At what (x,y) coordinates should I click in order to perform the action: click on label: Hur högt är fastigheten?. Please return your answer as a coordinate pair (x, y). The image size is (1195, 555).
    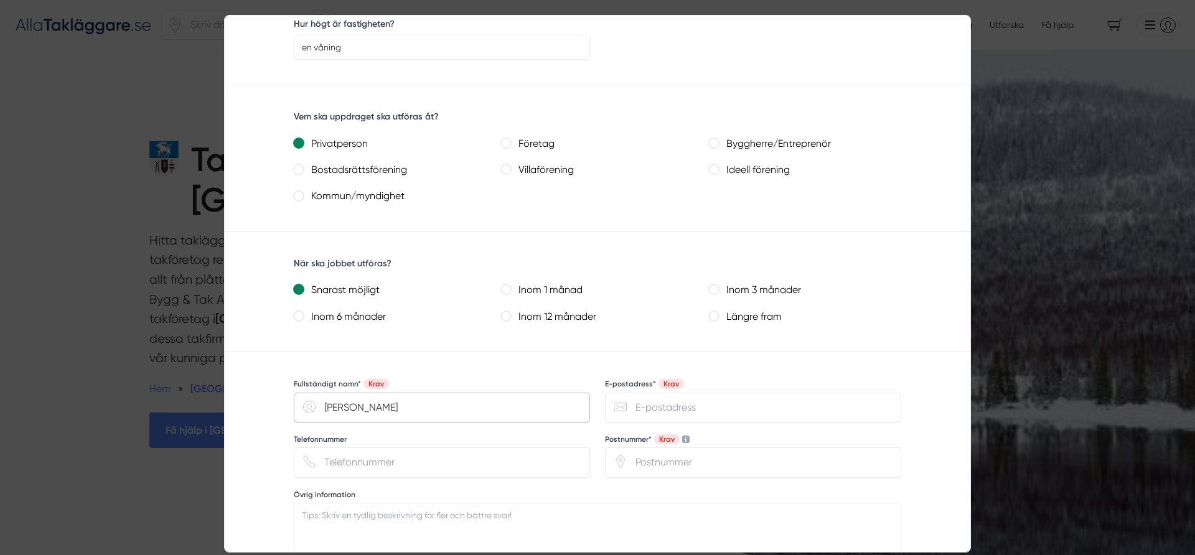
    Looking at the image, I should click on (344, 24).